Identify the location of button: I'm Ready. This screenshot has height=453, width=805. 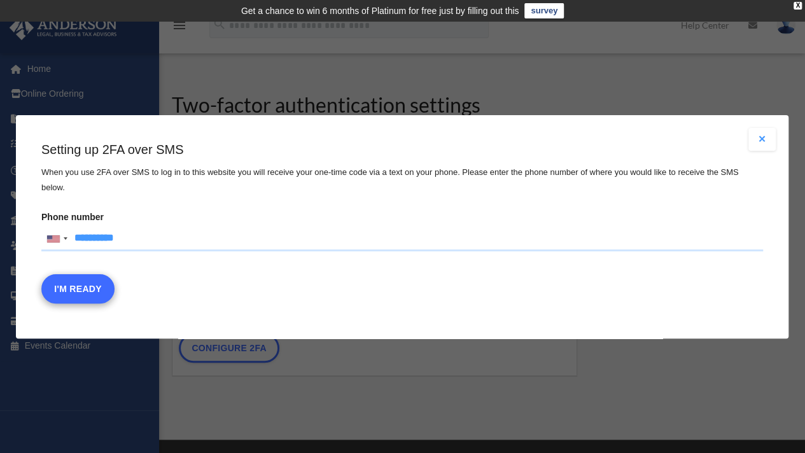
(78, 288).